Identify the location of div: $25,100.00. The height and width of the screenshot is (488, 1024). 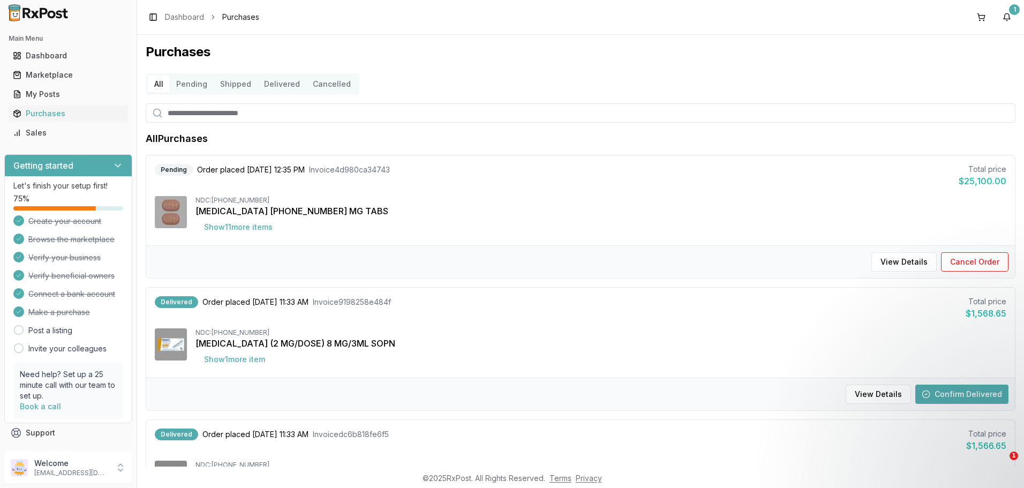
(982, 181).